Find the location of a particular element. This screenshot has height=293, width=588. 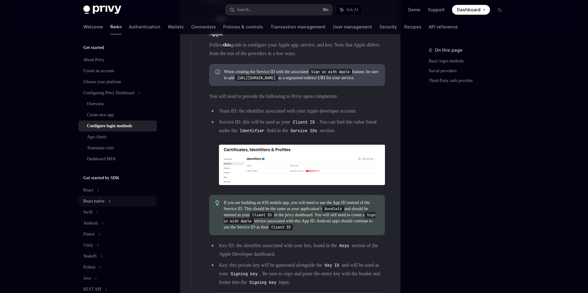

div: Configuring Privy Dashboard is located at coordinates (109, 93).